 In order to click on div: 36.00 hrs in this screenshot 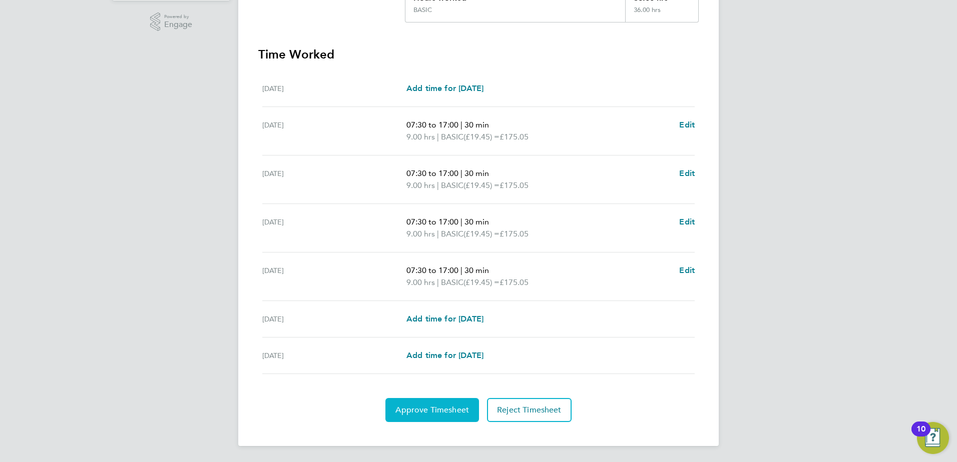, I will do `click(662, 14)`.